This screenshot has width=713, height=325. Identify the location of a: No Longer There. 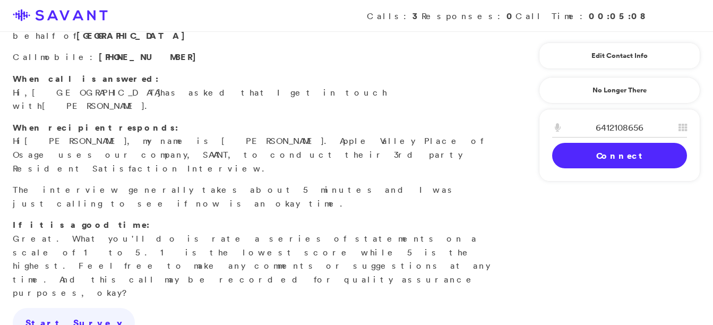
(619, 90).